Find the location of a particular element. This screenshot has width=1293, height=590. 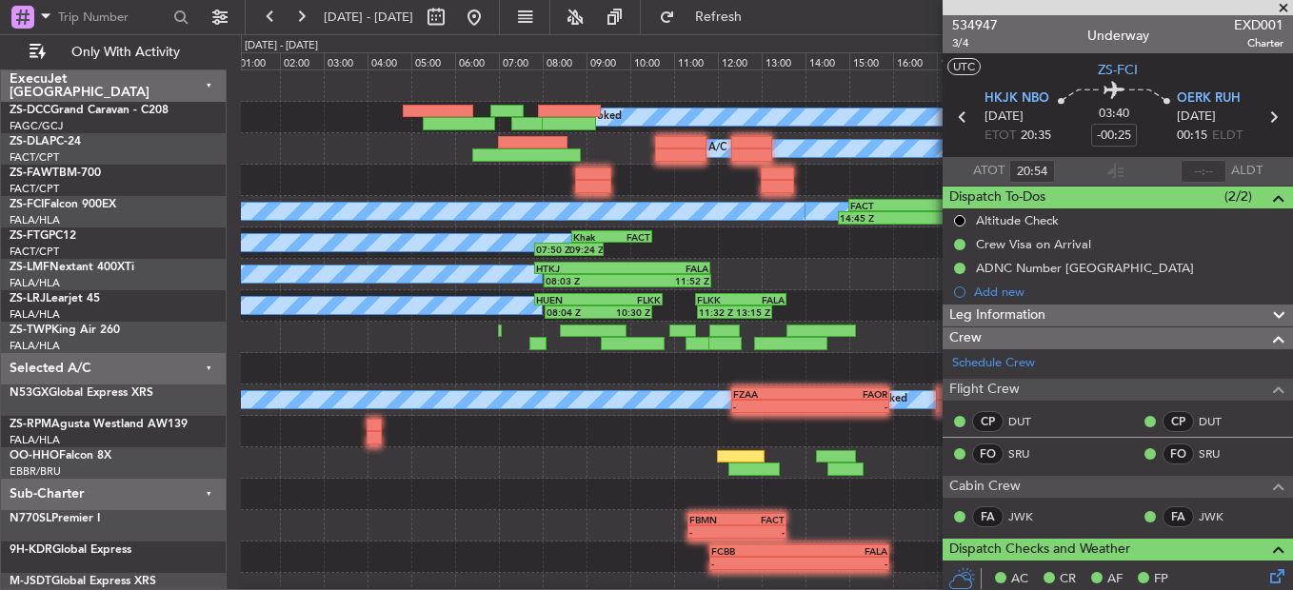

div: HUEN is located at coordinates (567, 300).